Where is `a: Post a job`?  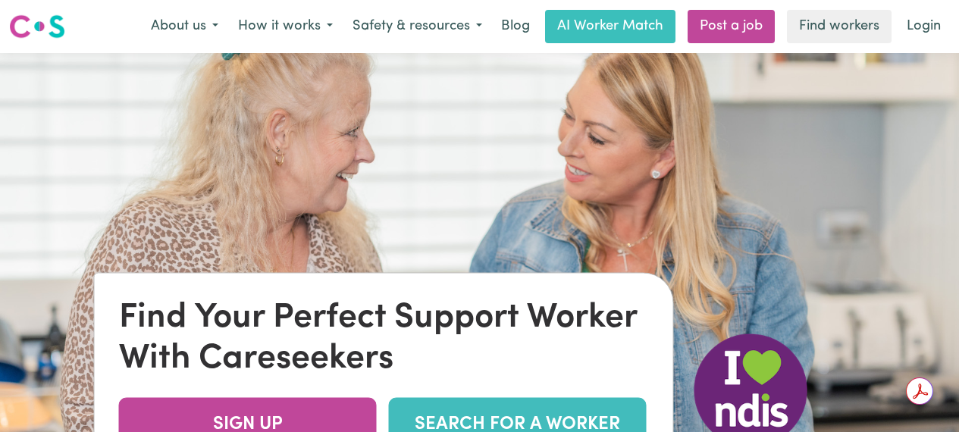 a: Post a job is located at coordinates (731, 27).